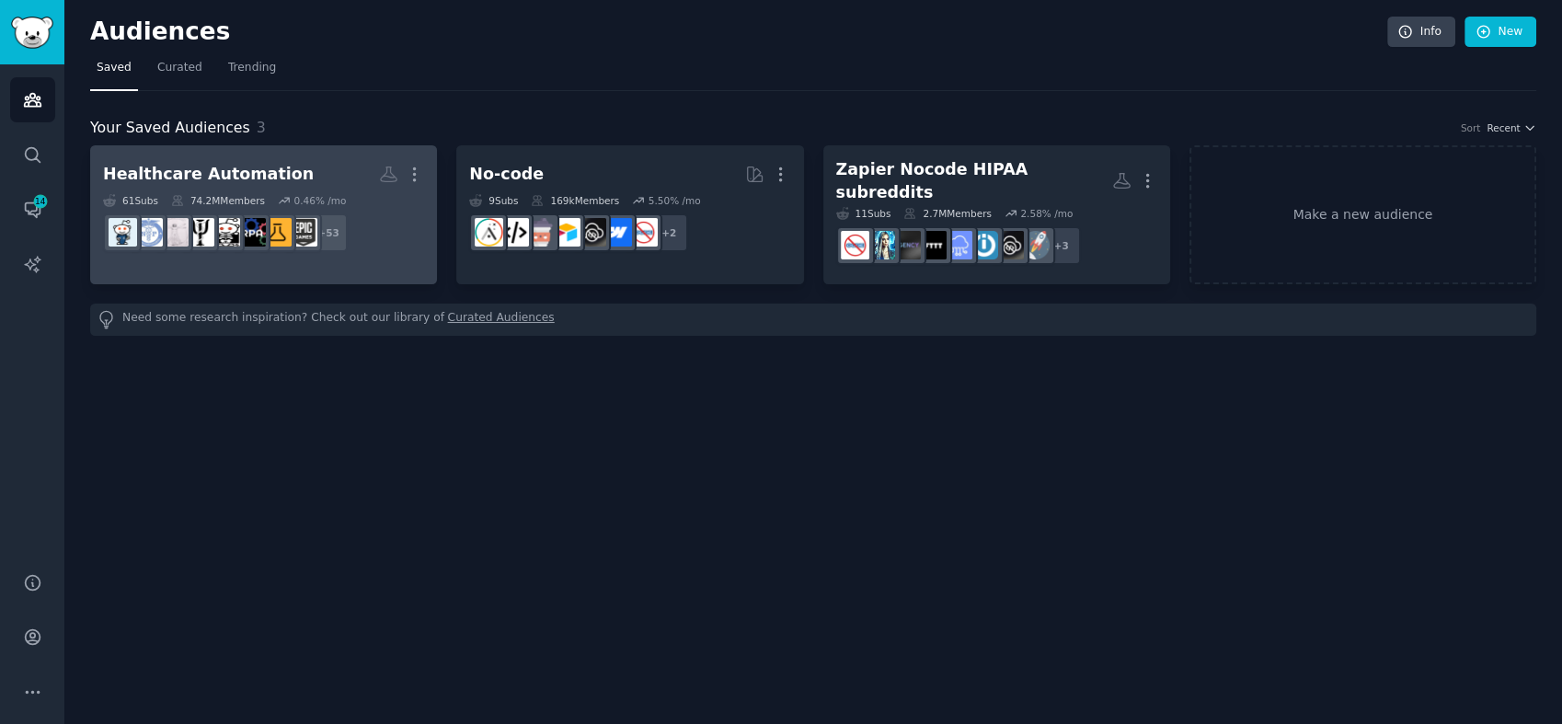  I want to click on img: SaaS, so click(958, 245).